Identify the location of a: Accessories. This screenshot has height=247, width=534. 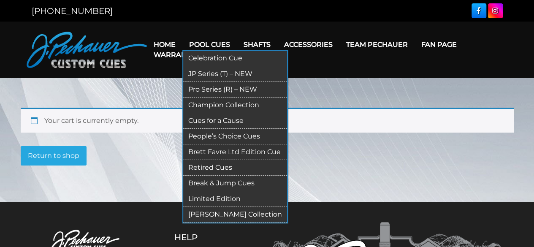
(308, 44).